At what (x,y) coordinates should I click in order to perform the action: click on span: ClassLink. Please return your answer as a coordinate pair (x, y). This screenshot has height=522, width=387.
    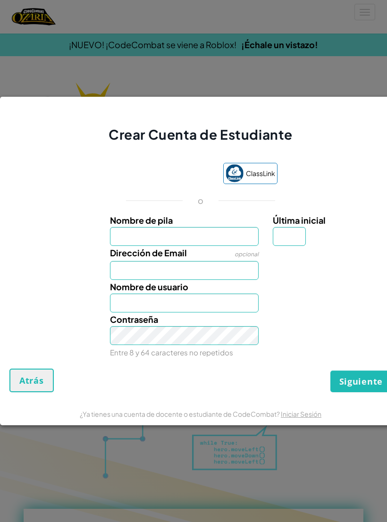
    Looking at the image, I should click on (261, 173).